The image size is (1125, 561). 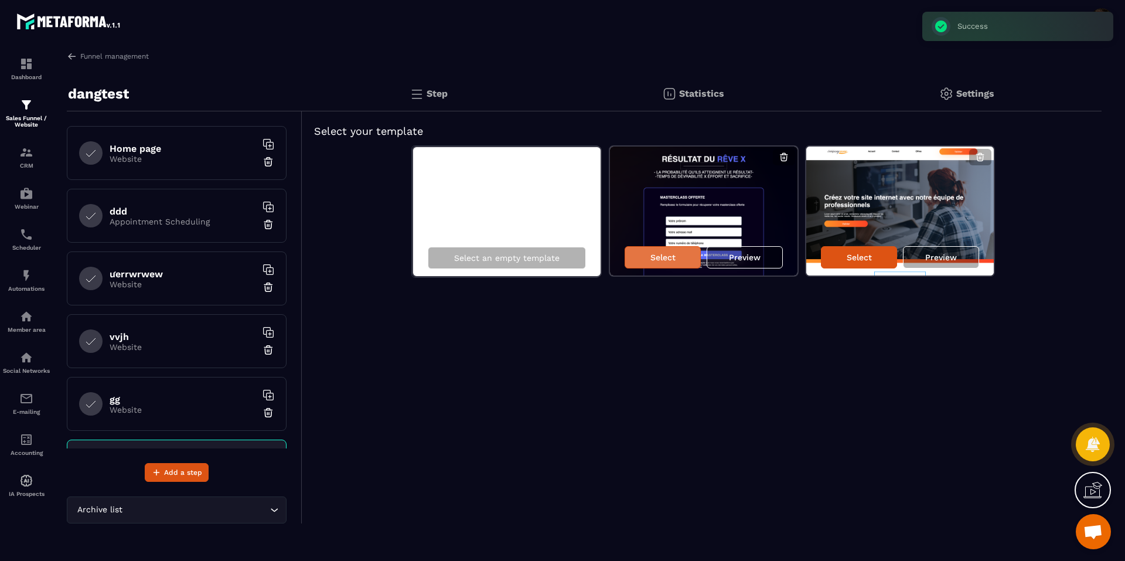 I want to click on a: schedulerschedulerScheduler, so click(x=26, y=239).